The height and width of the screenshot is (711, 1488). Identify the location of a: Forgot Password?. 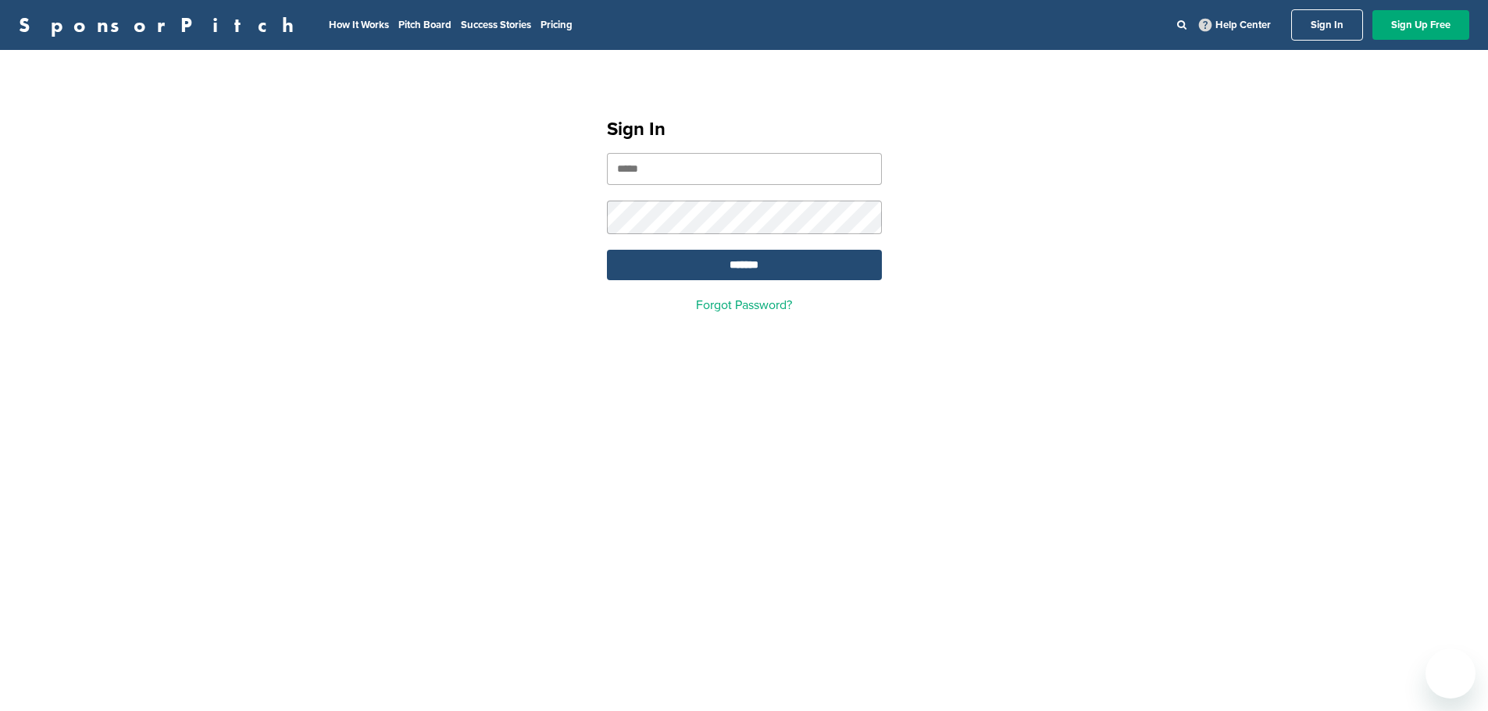
(743, 305).